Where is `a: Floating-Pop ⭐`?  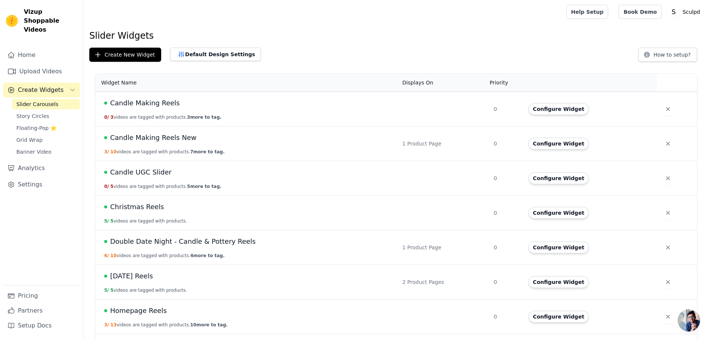 a: Floating-Pop ⭐ is located at coordinates (46, 128).